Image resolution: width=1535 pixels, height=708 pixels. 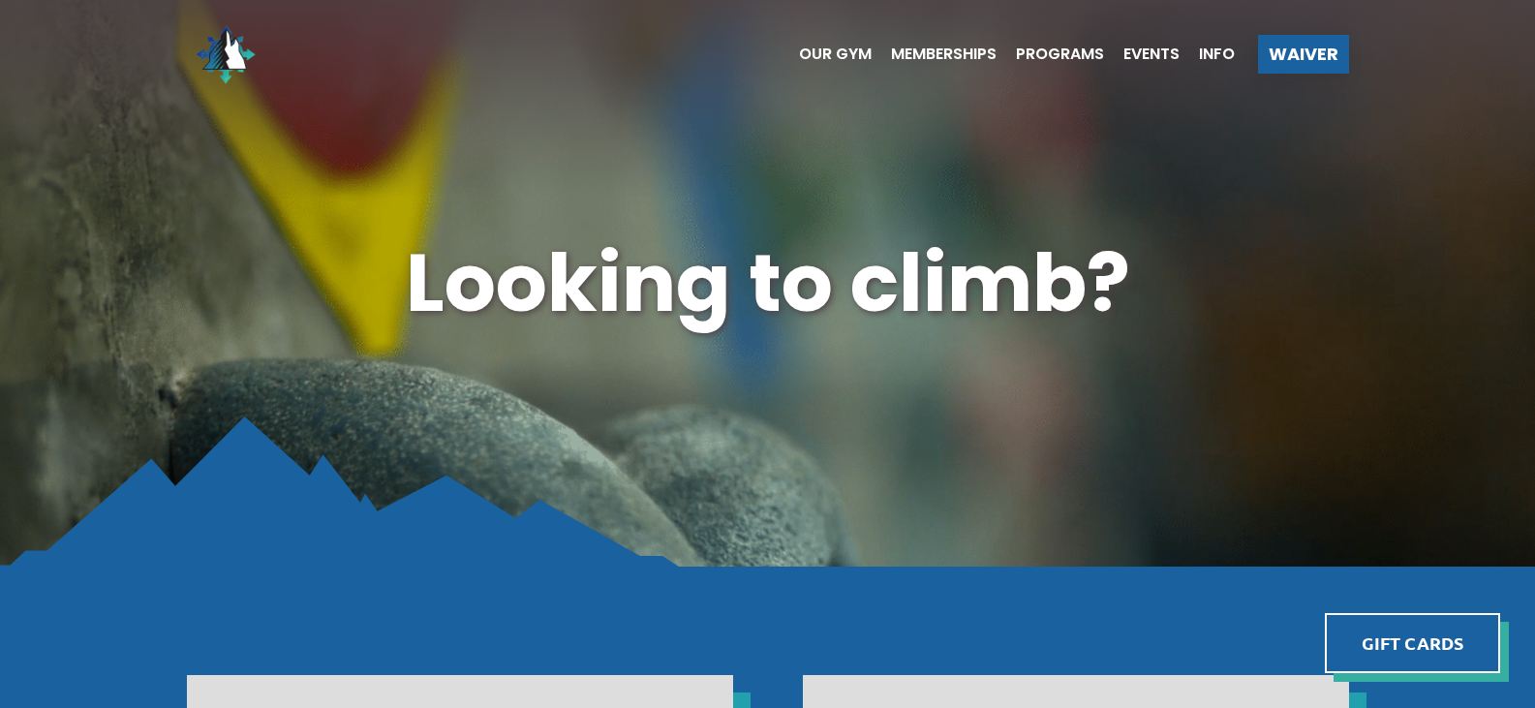 What do you see at coordinates (768, 283) in the screenshot?
I see `h1: Looking to climb?` at bounding box center [768, 283].